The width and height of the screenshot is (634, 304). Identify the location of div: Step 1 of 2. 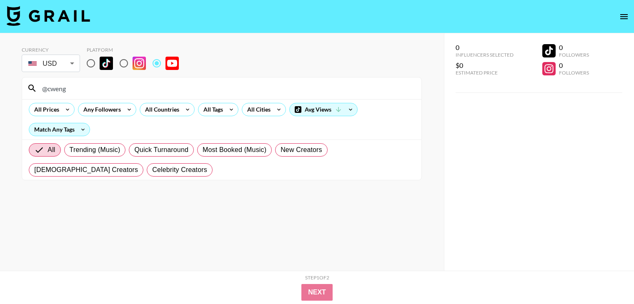
(317, 277).